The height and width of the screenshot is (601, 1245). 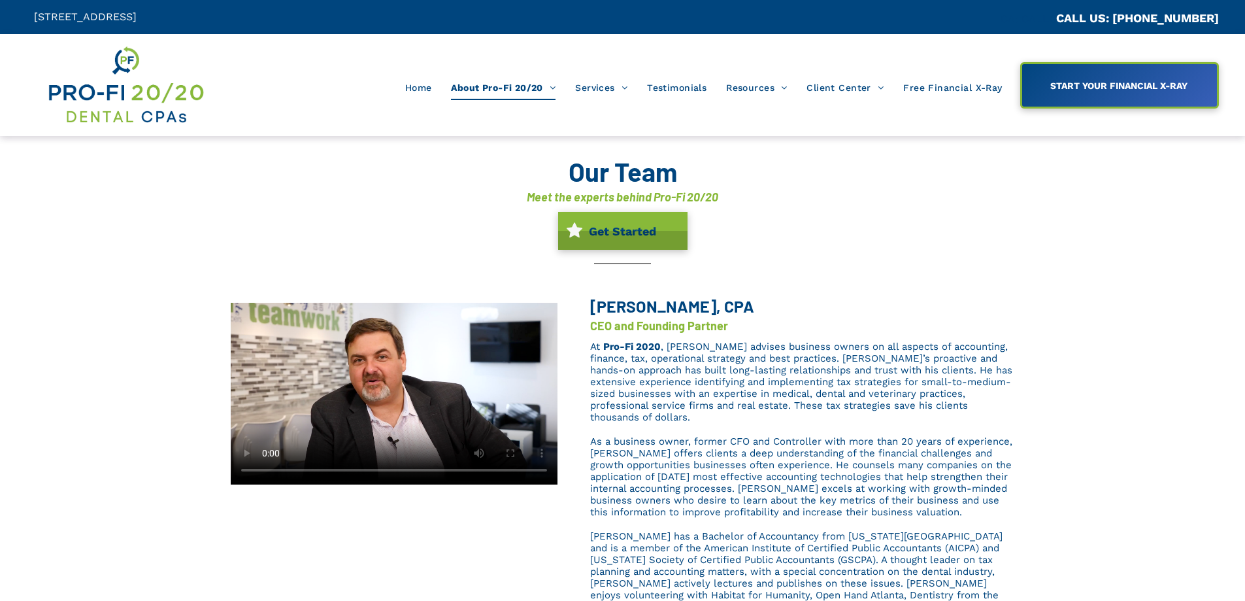 What do you see at coordinates (623, 231) in the screenshot?
I see `a: Get Started` at bounding box center [623, 231].